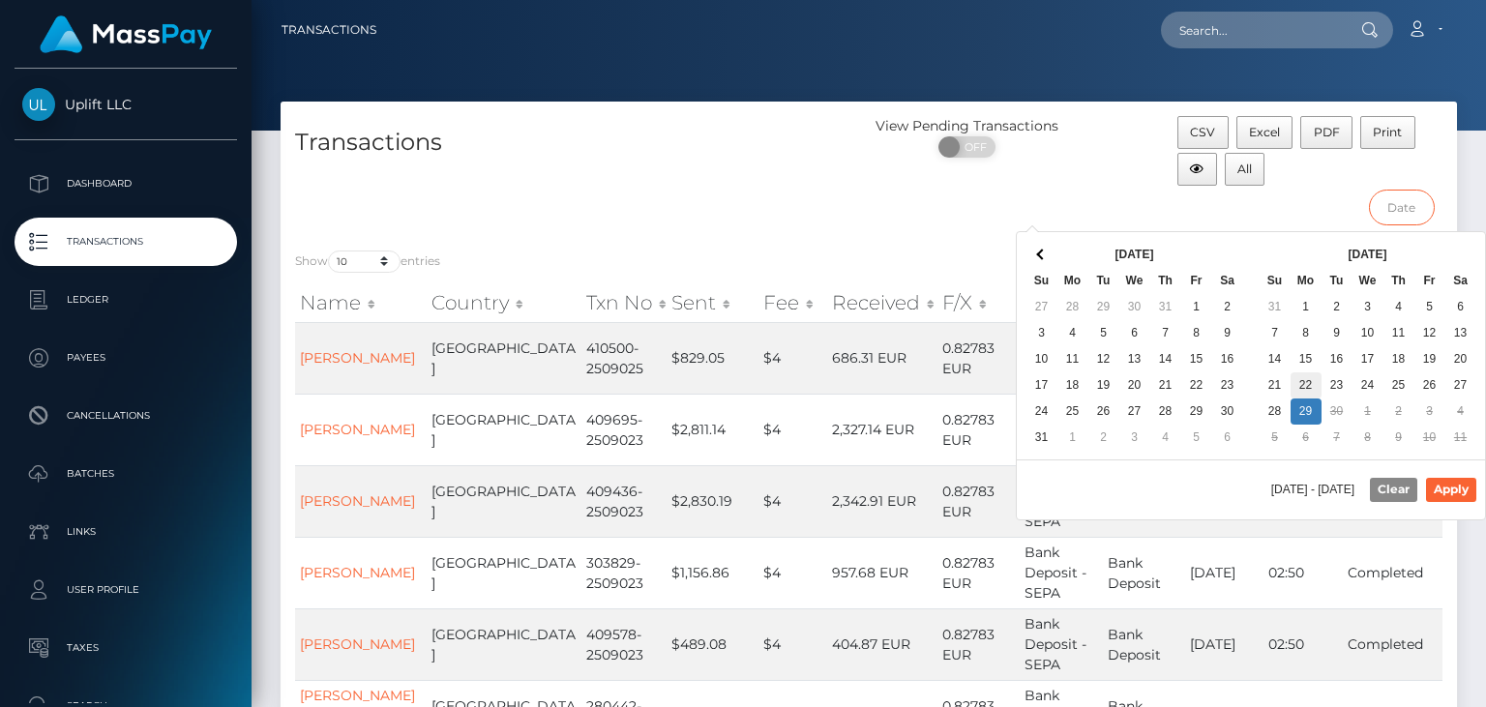 The width and height of the screenshot is (1486, 707). I want to click on td: 12, so click(1430, 333).